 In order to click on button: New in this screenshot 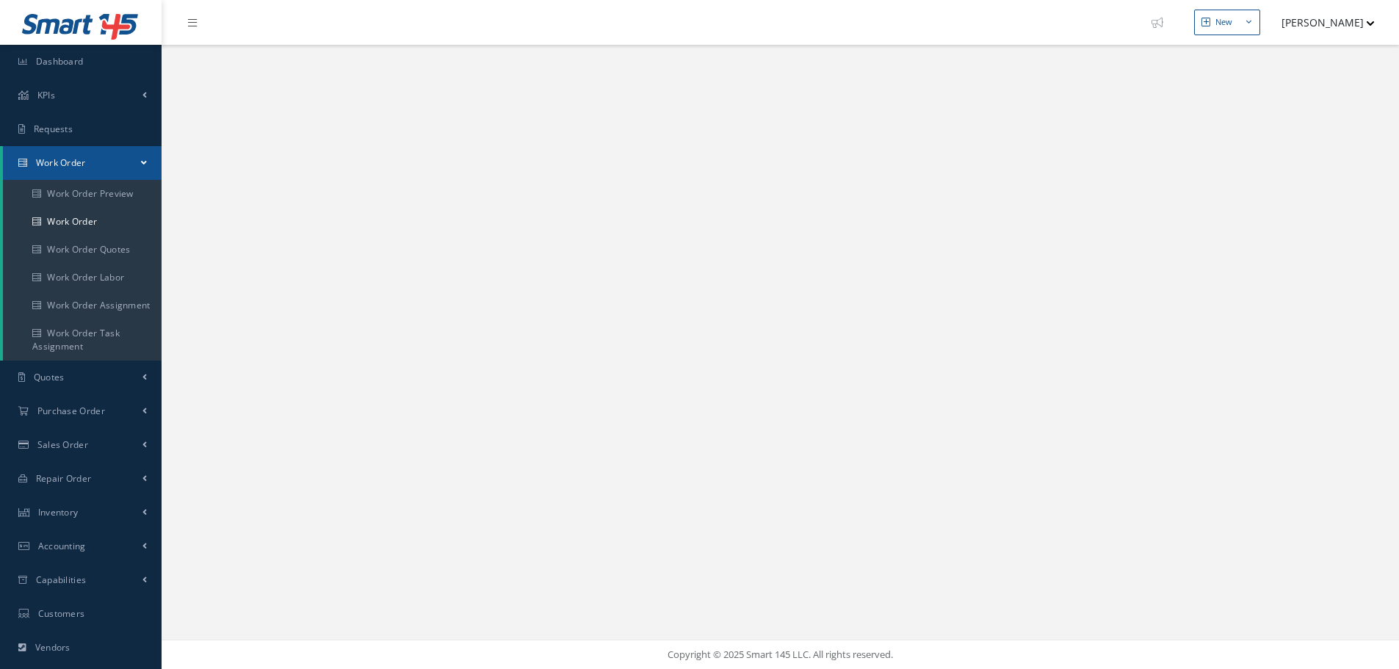, I will do `click(1227, 22)`.